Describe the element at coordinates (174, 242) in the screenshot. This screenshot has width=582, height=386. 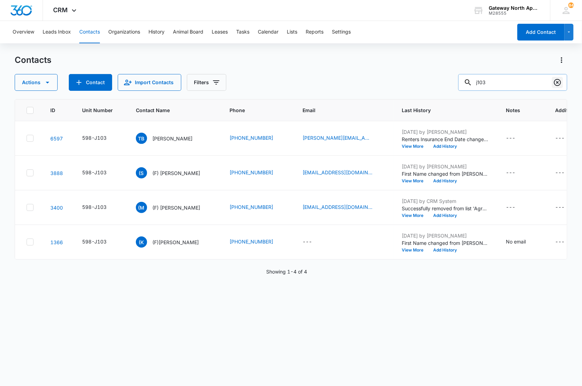
I see `div: Contact Name - (F)Michael Keiter - Select to Edit Field` at that location.